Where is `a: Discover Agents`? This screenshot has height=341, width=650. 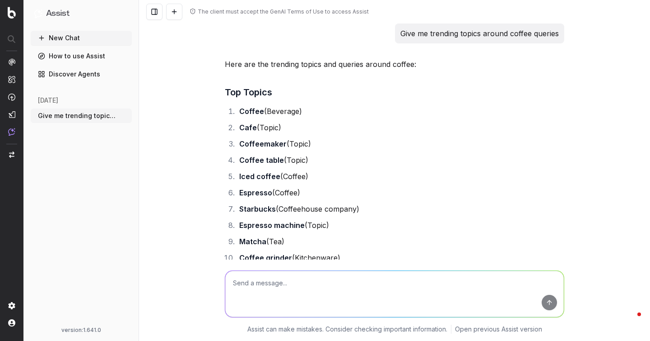
a: Discover Agents is located at coordinates (81, 74).